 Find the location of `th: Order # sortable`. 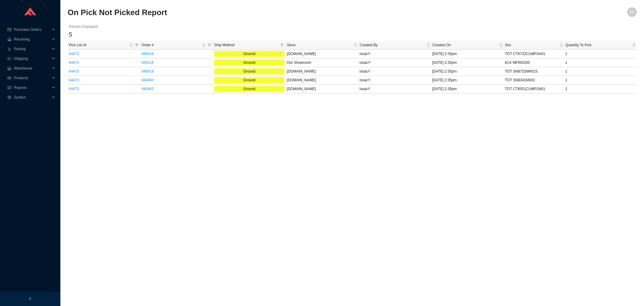

th: Order # sortable is located at coordinates (177, 45).